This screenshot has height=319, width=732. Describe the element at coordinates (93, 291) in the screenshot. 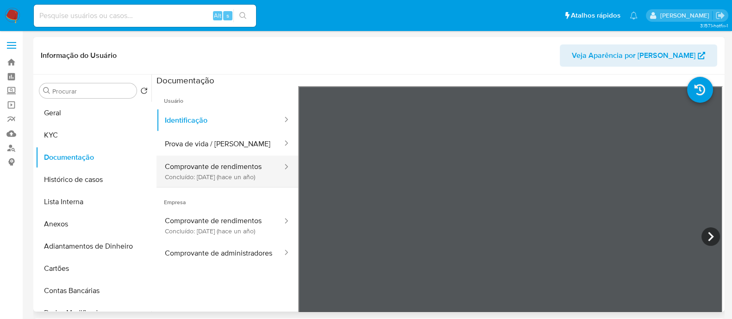

I see `button: Contas Bancárias` at that location.